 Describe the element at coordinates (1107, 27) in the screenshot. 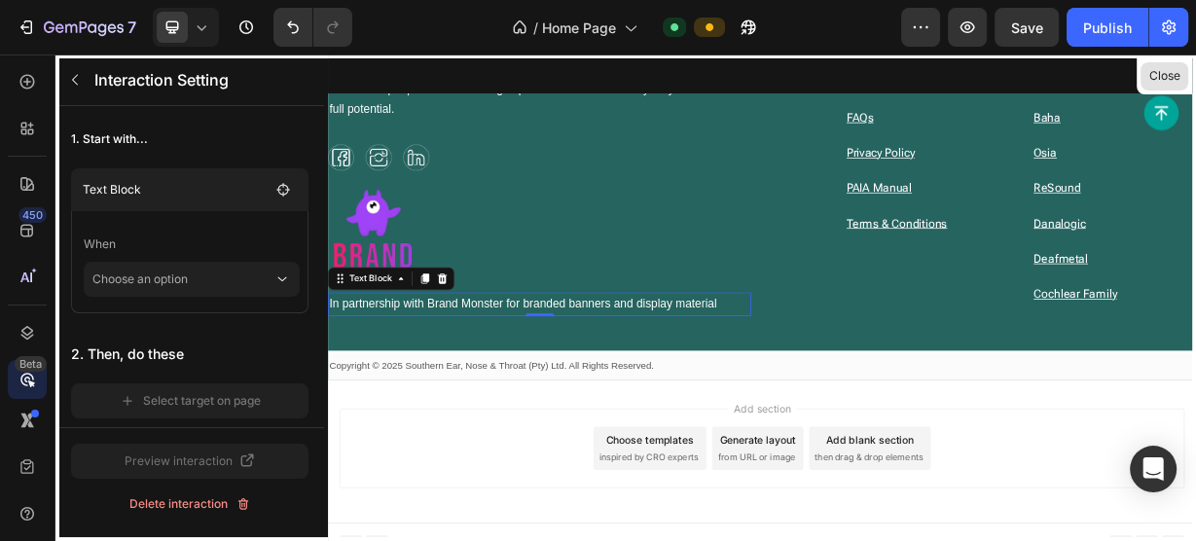

I see `button: Publish` at that location.